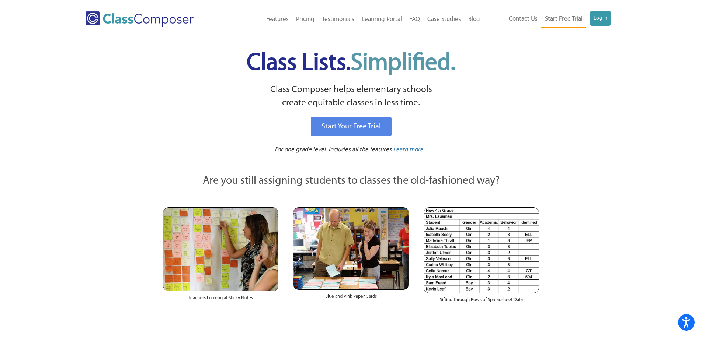 The width and height of the screenshot is (702, 338). Describe the element at coordinates (351, 299) in the screenshot. I see `div: Blue and Pink Paper Cards` at that location.